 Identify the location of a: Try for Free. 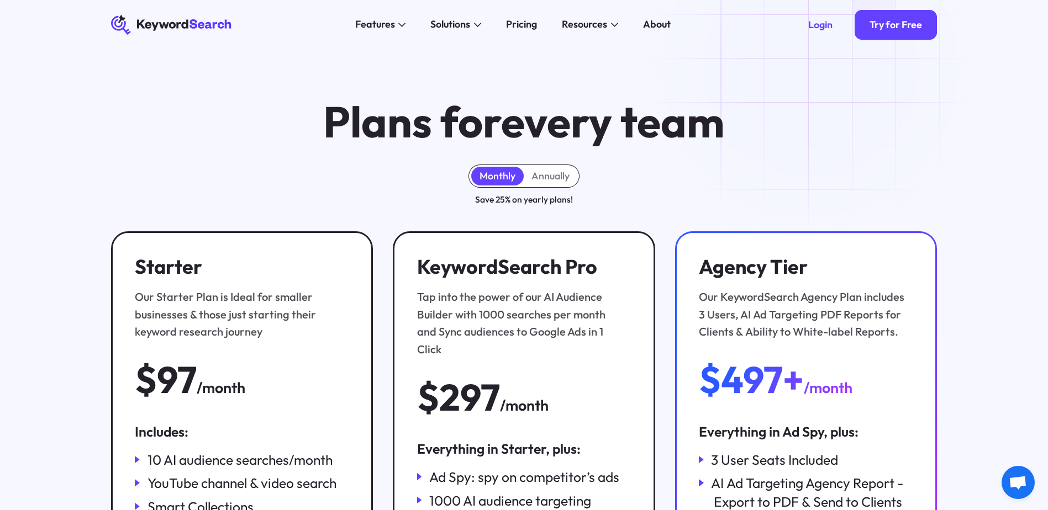
(895, 25).